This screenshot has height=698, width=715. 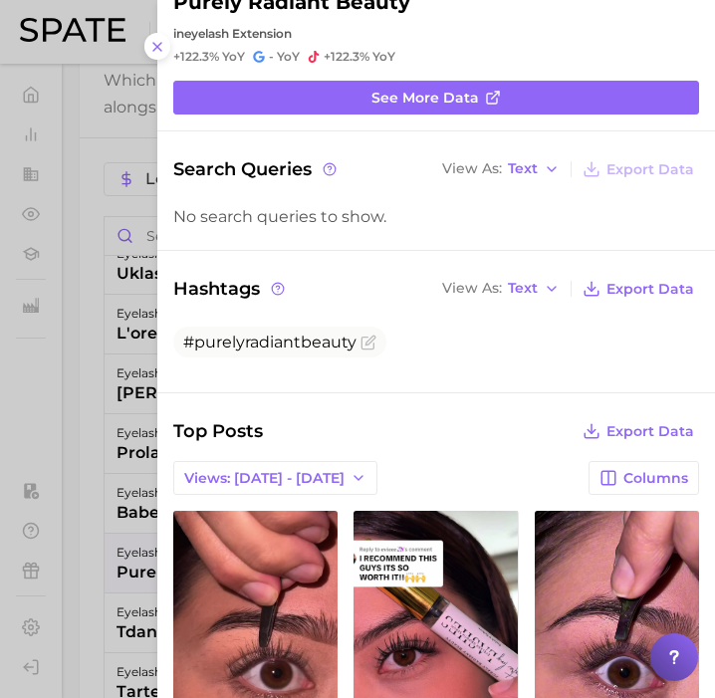 What do you see at coordinates (436, 98) in the screenshot?
I see `a: See more data` at bounding box center [436, 98].